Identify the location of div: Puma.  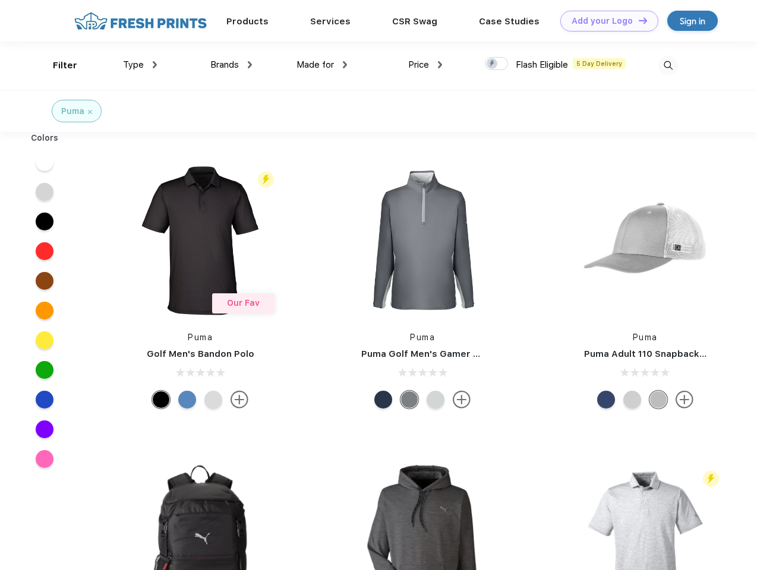
(72, 111).